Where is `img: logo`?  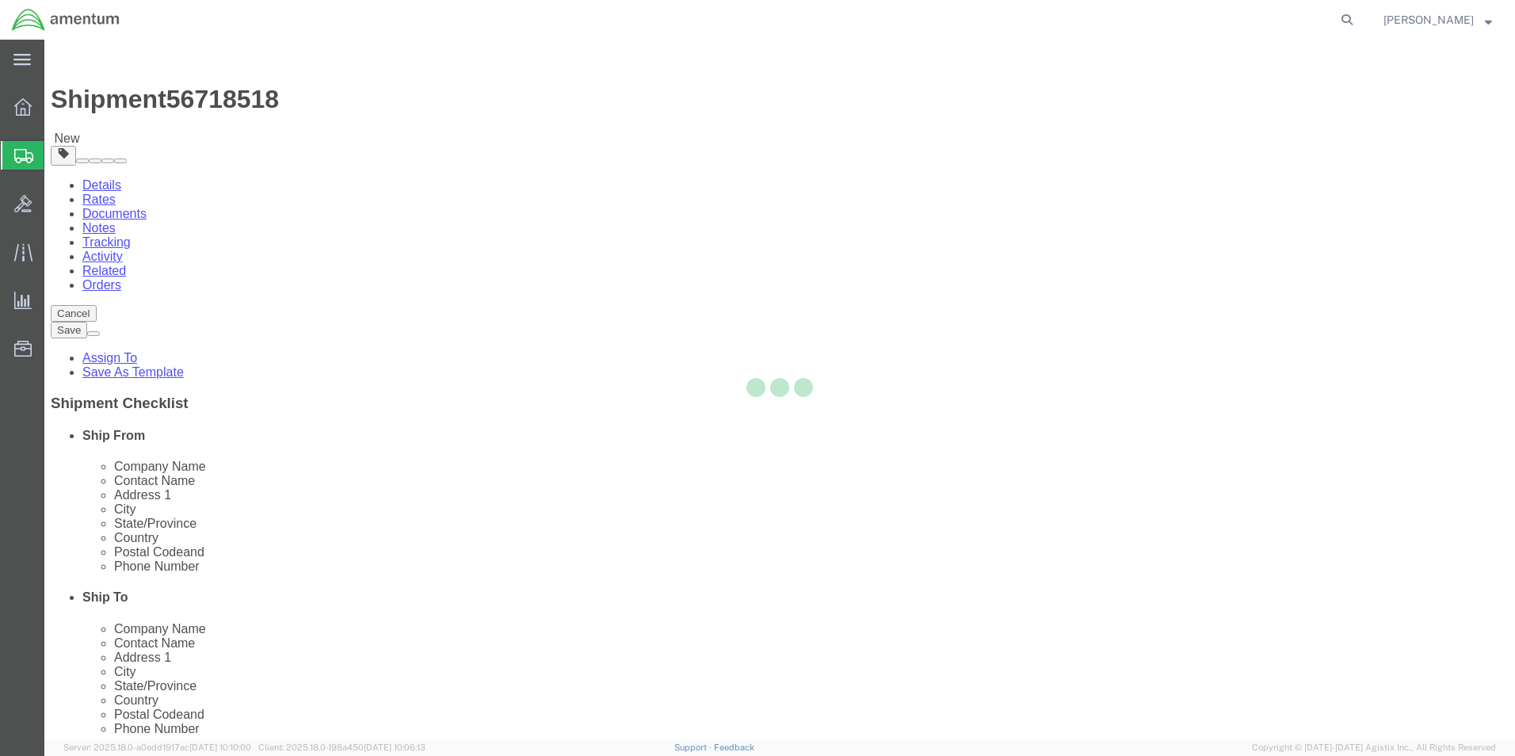
img: logo is located at coordinates (66, 20).